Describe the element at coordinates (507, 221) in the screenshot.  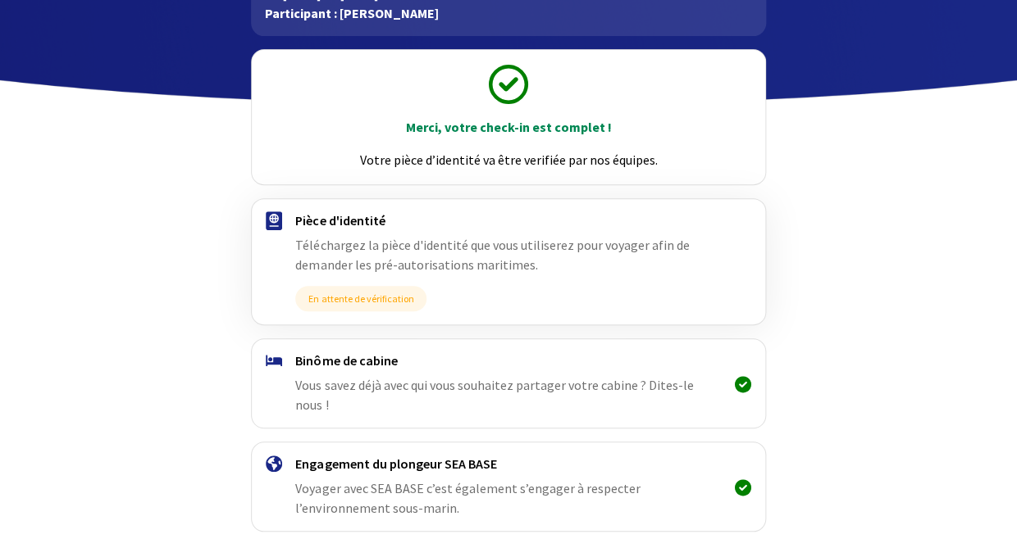
I see `h4: Pièce d'identité` at that location.